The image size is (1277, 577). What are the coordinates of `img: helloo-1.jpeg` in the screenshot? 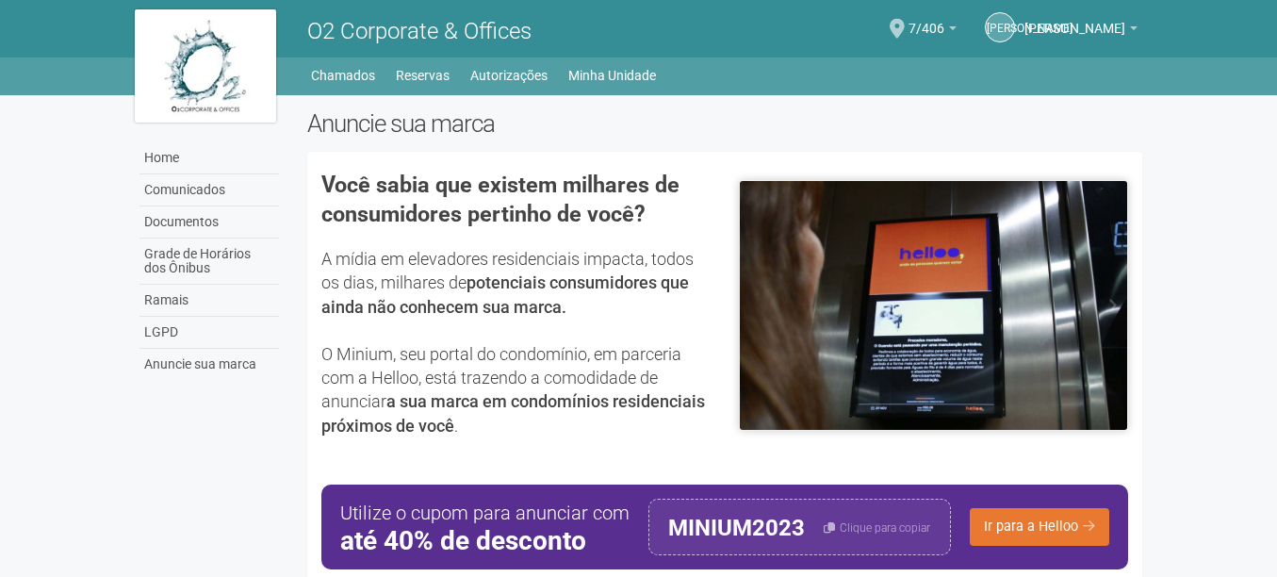 It's located at (933, 305).